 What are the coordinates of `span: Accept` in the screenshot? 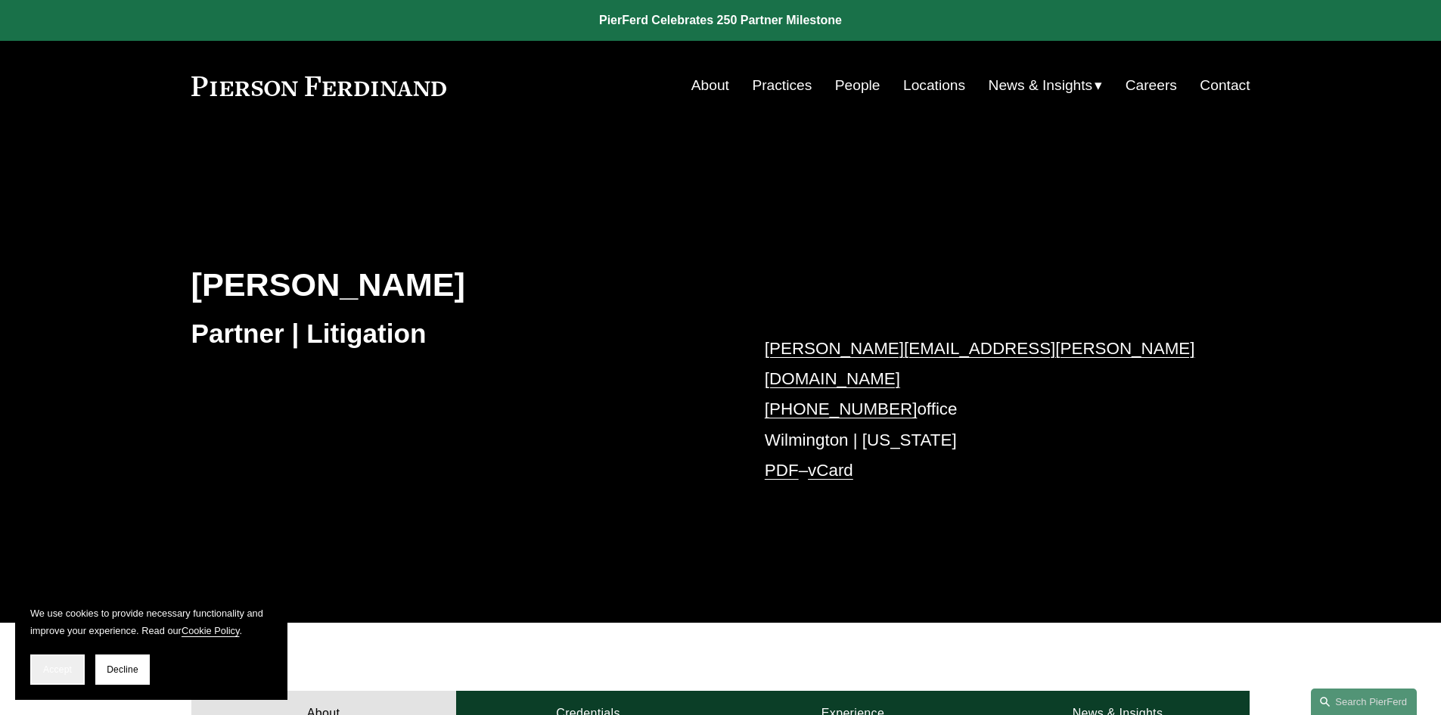 It's located at (57, 669).